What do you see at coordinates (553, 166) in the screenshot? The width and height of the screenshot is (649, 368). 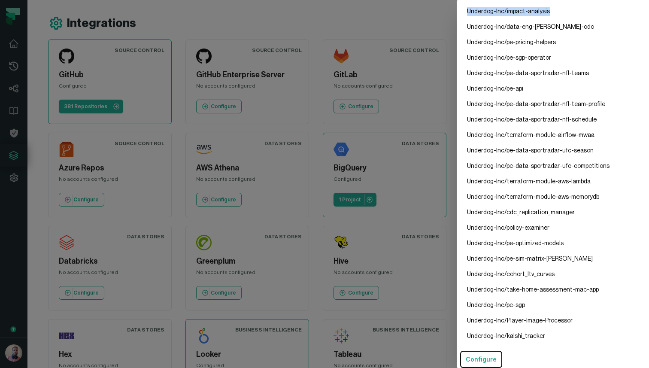 I see `li: Underdog-Inc/pe-data-sportradar-ufc-competitions` at bounding box center [553, 166].